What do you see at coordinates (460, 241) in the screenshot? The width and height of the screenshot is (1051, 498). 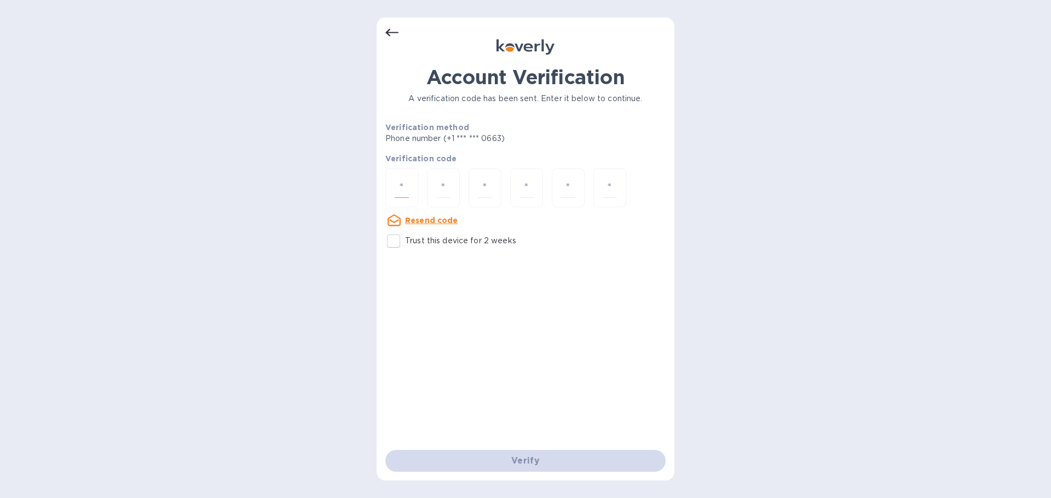 I see `p: Trust this device for 2 weeks` at bounding box center [460, 241].